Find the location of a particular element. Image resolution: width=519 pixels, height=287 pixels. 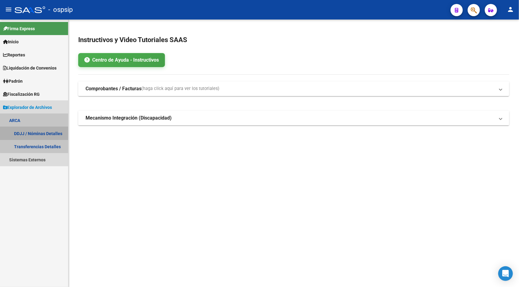

span: - ospsip is located at coordinates (60, 10).